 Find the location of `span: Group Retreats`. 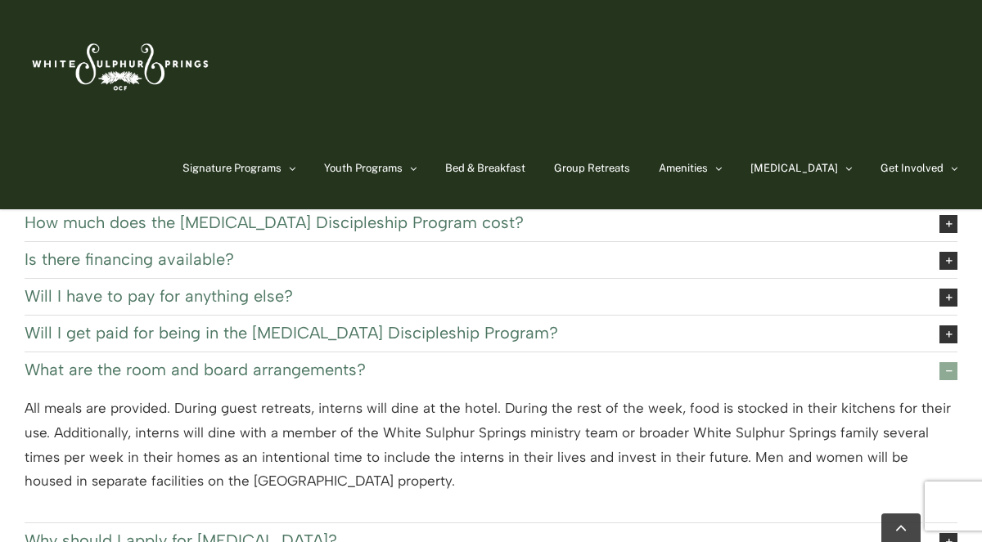

span: Group Retreats is located at coordinates (591, 168).